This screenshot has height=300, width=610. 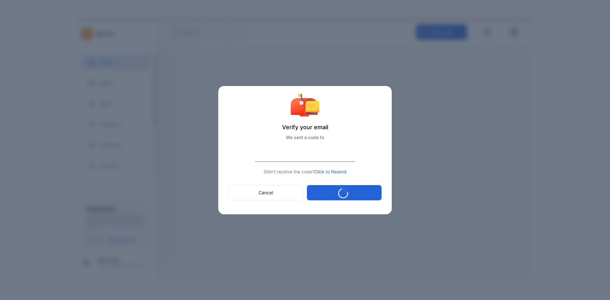 I want to click on p: Verify your email, so click(x=305, y=127).